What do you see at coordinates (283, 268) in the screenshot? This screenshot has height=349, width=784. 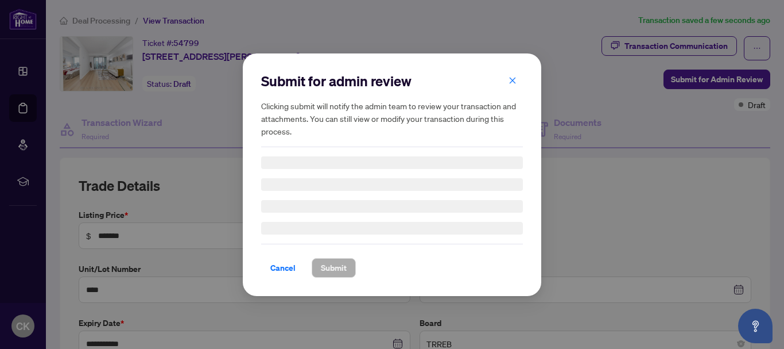 I see `span: Cancel` at bounding box center [283, 268].